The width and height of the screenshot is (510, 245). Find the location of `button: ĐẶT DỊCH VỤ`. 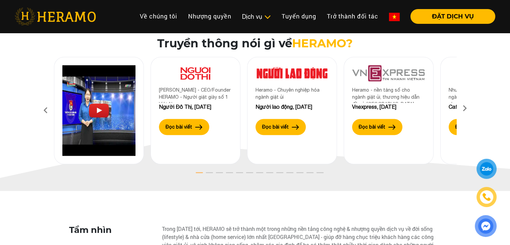

button: ĐẶT DỊCH VỤ is located at coordinates (453, 16).